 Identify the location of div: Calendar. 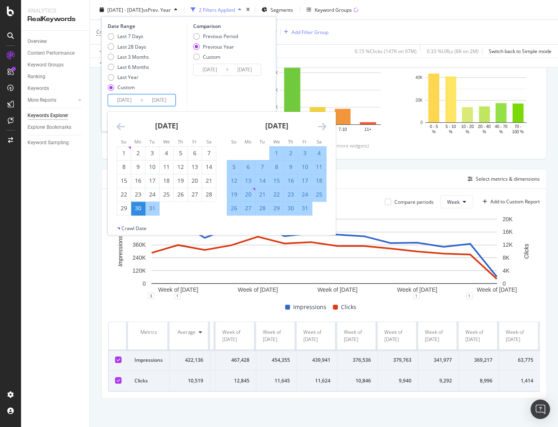
(221, 168).